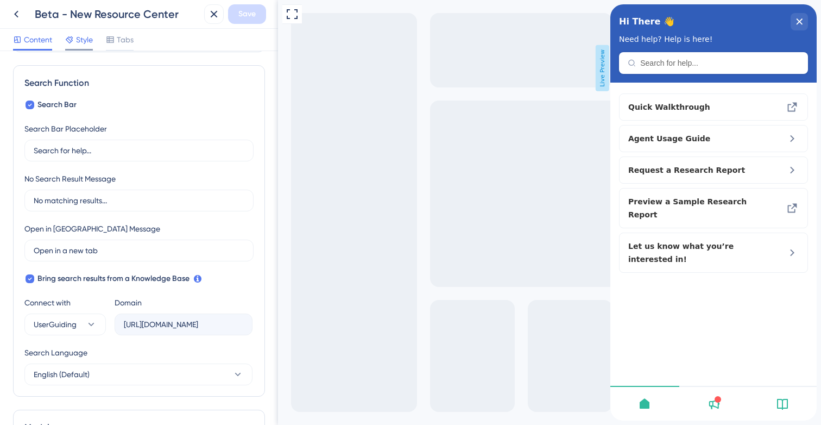  Describe the element at coordinates (86, 134) in the screenshot. I see `span: Agent Usage Guide` at that location.